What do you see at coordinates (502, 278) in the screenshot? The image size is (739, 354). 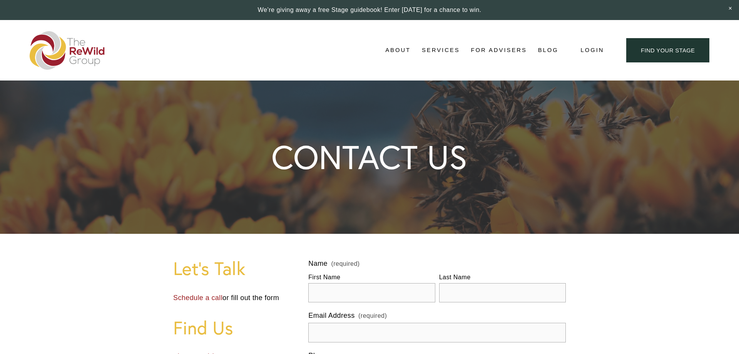 I see `div: Last Name` at bounding box center [502, 278].